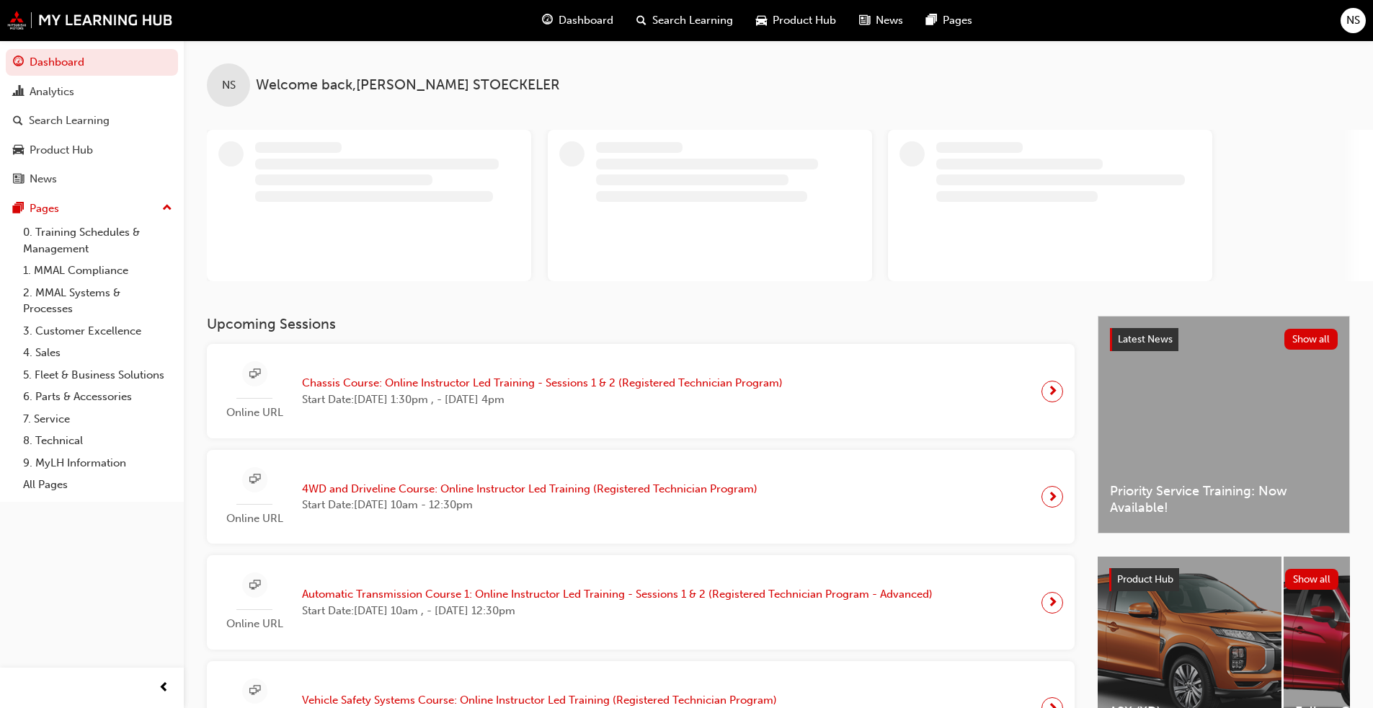 This screenshot has height=708, width=1373. I want to click on span: 4WD and Driveline Course: Online Instructor Led Training (Registered Technician Program), so click(530, 489).